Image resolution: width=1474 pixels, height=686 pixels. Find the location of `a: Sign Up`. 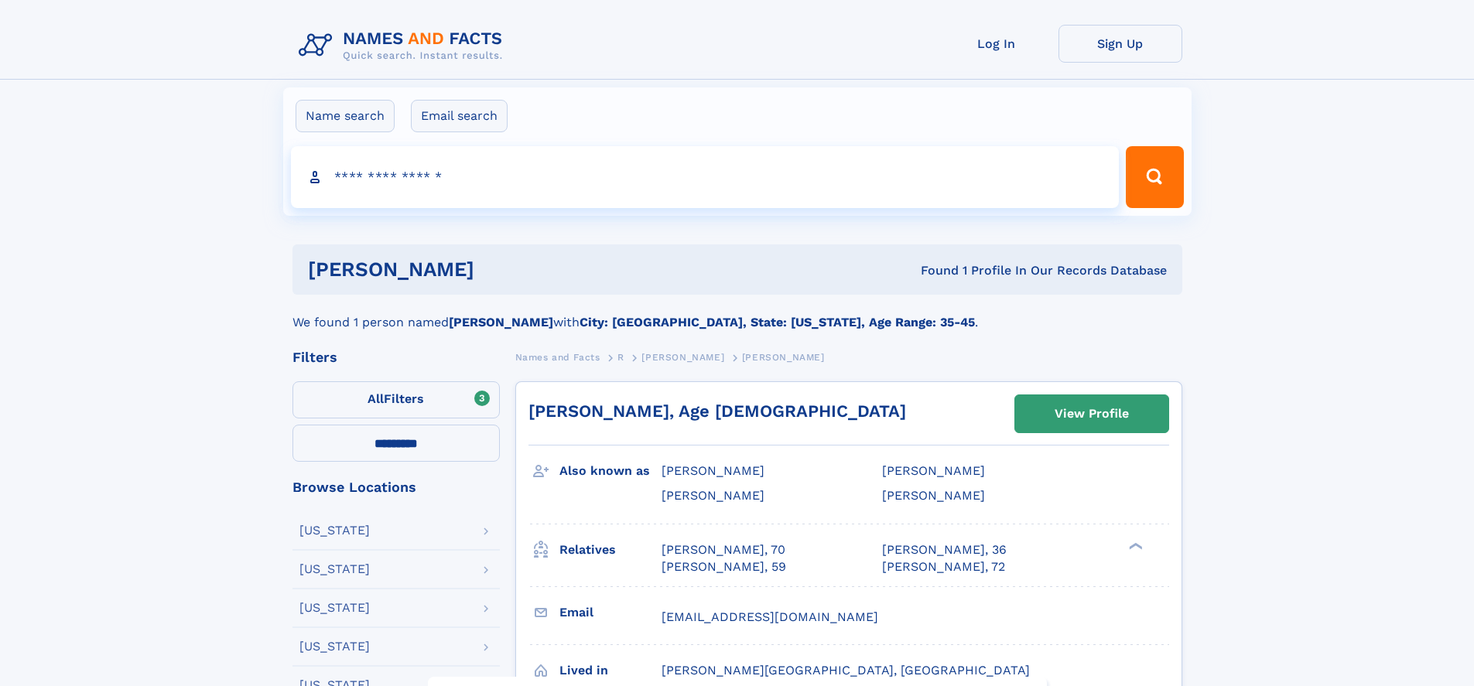

a: Sign Up is located at coordinates (1120, 43).